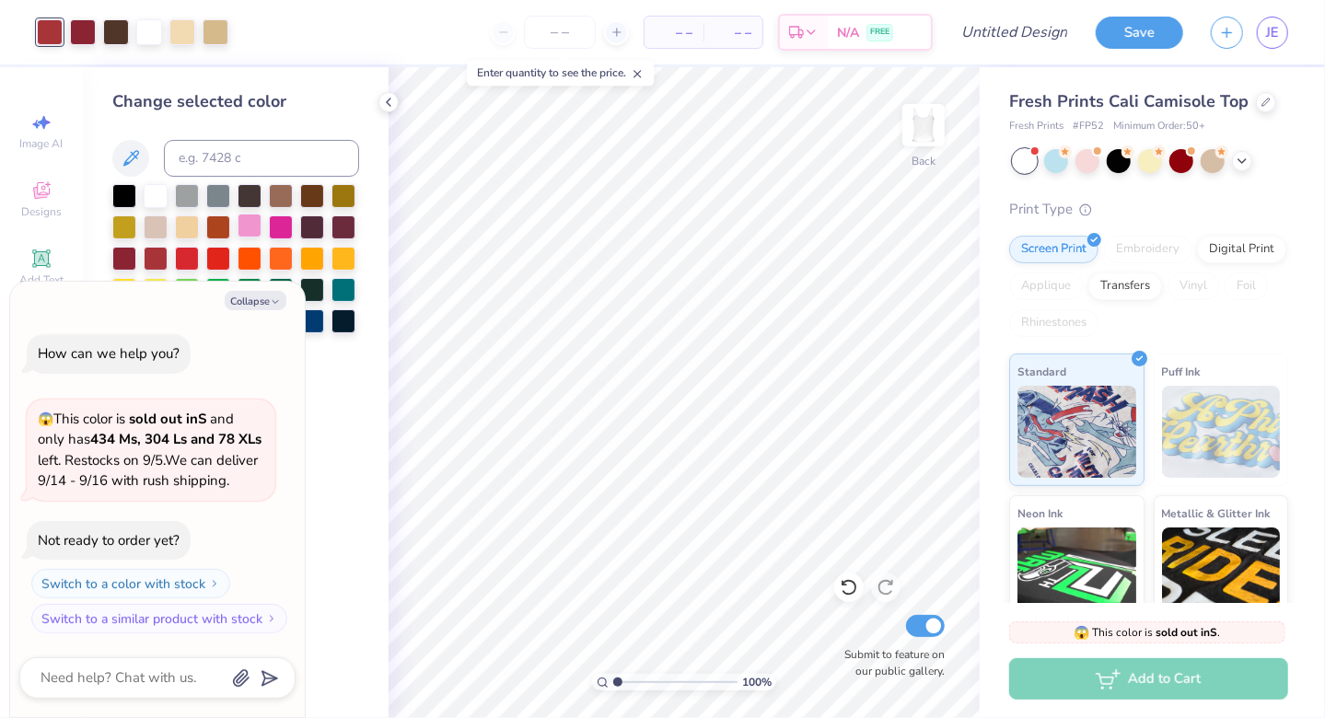 This screenshot has height=718, width=1325. What do you see at coordinates (1053, 249) in the screenshot?
I see `div: Screen Print` at bounding box center [1053, 249].